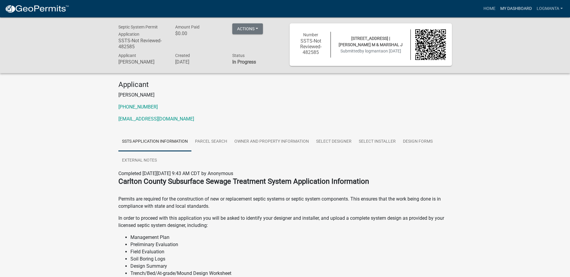  What do you see at coordinates (516, 9) in the screenshot?
I see `a: My Dashboard` at bounding box center [516, 9].